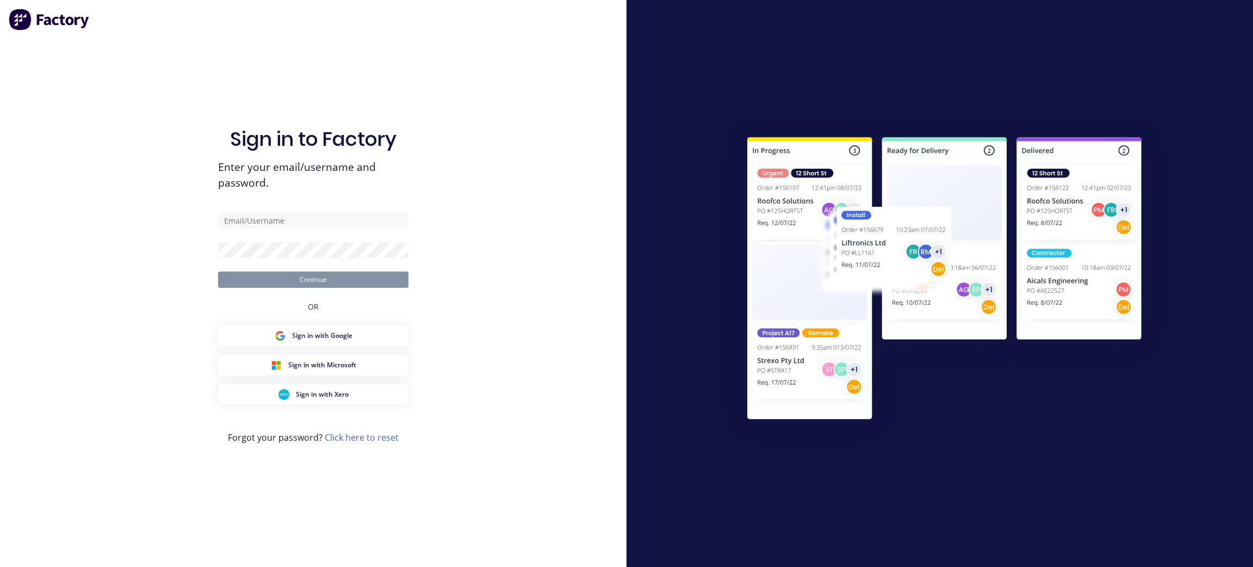 The width and height of the screenshot is (1253, 567). Describe the element at coordinates (362, 437) in the screenshot. I see `a: Click here to reset` at that location.